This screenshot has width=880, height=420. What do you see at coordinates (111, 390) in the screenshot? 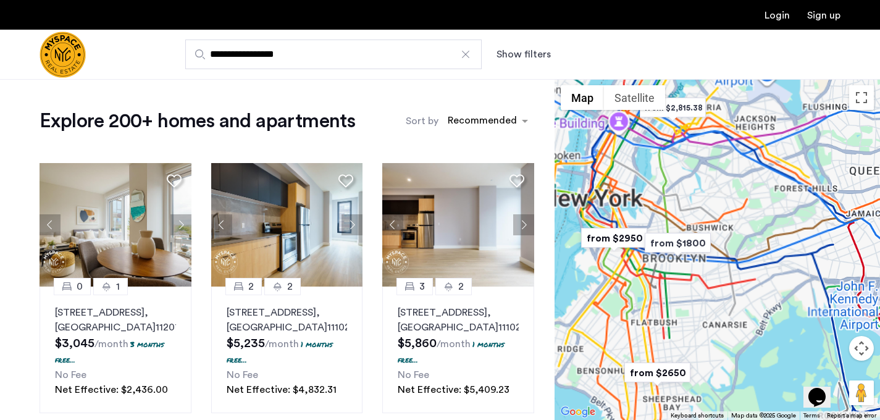
I see `span: Net Effective: $2,436.00` at bounding box center [111, 390].